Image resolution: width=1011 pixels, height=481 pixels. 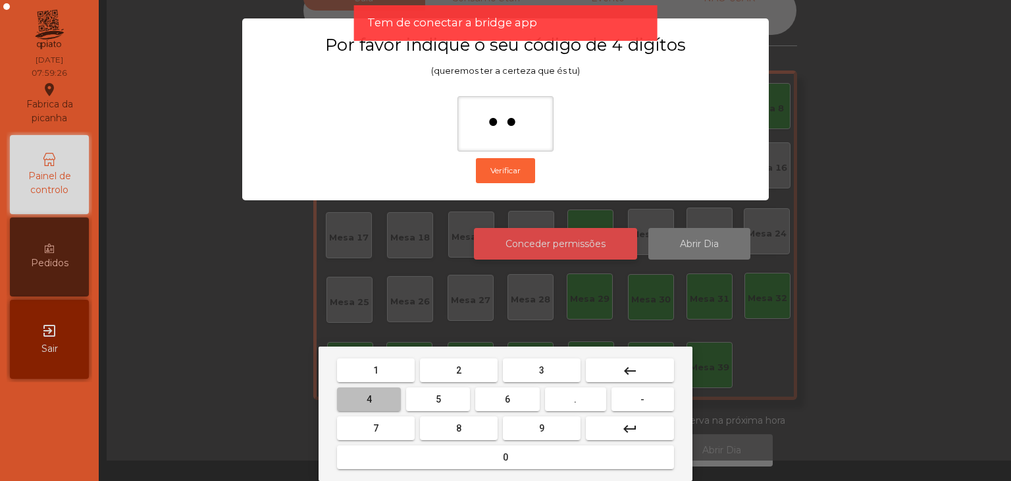 I want to click on span: (queremos ter a certeza que és tu), so click(x=506, y=70).